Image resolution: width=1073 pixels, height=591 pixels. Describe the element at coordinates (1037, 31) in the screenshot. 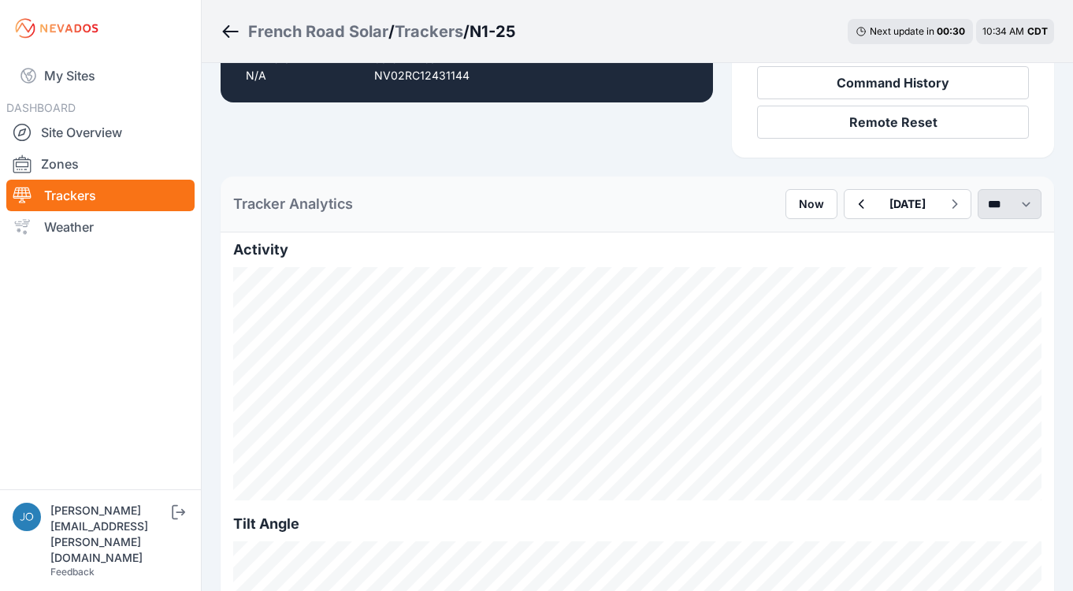

I see `span: CDT` at that location.